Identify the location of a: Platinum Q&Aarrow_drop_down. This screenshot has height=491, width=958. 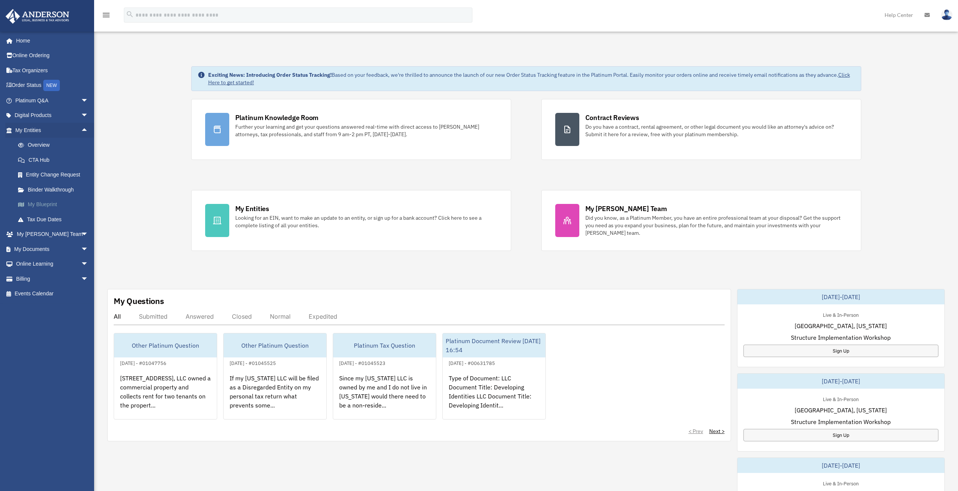
(52, 100).